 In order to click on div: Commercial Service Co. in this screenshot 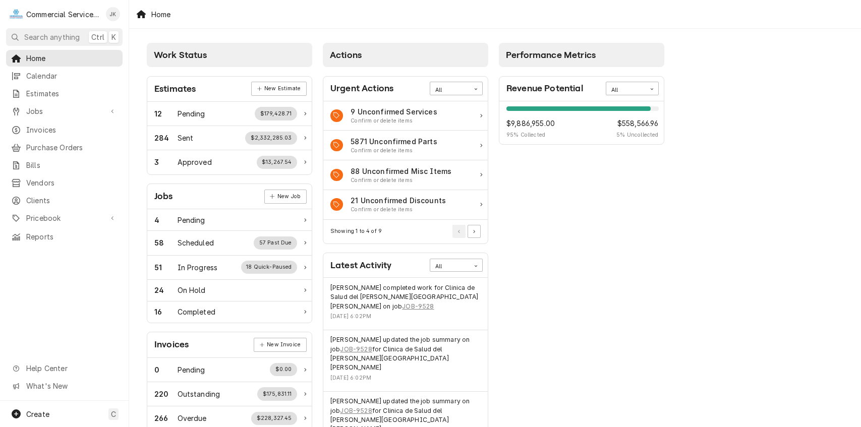, I will do `click(63, 14)`.